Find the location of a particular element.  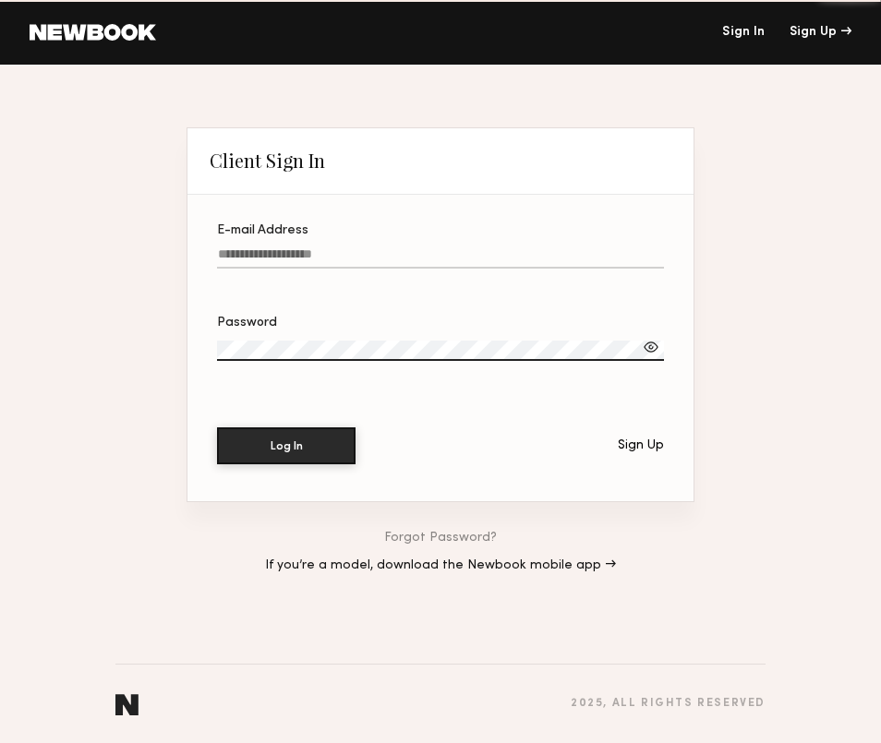

a: If you’re a model, download the Newbook mobile app → is located at coordinates (440, 566).